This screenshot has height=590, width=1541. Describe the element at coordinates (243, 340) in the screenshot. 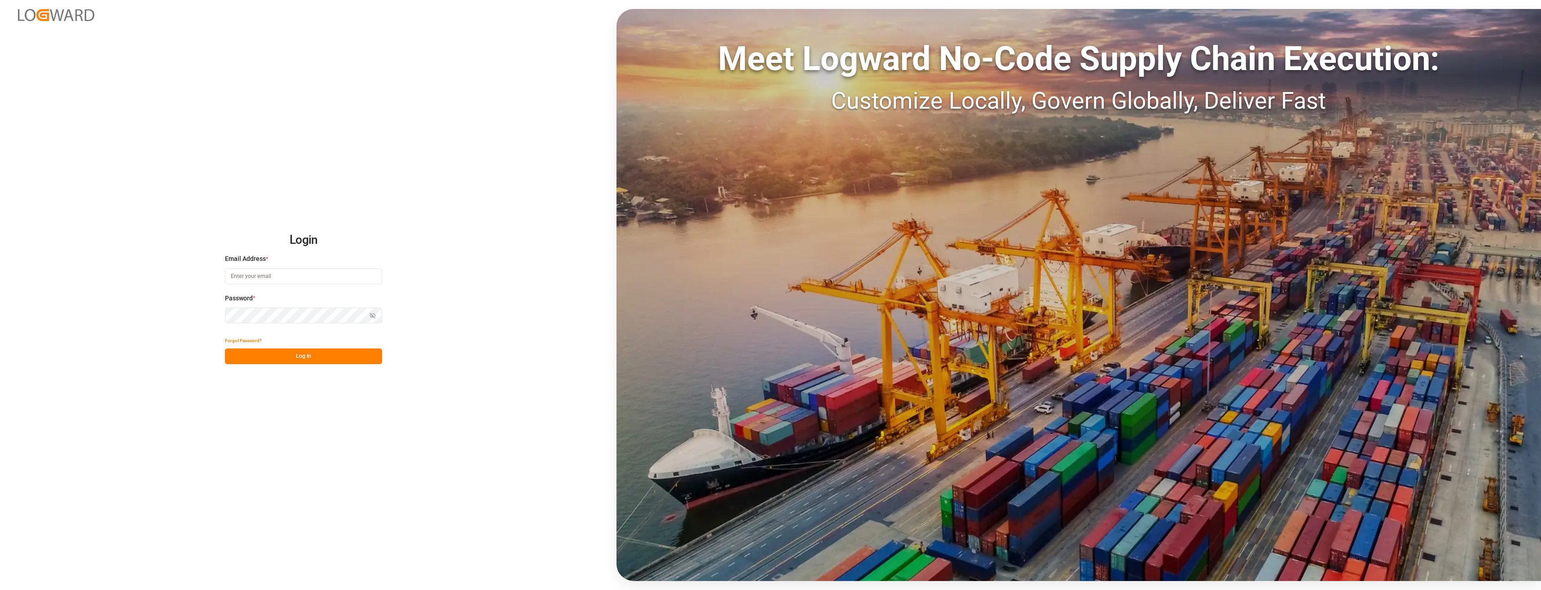

I see `button: Forgot Password?` at that location.